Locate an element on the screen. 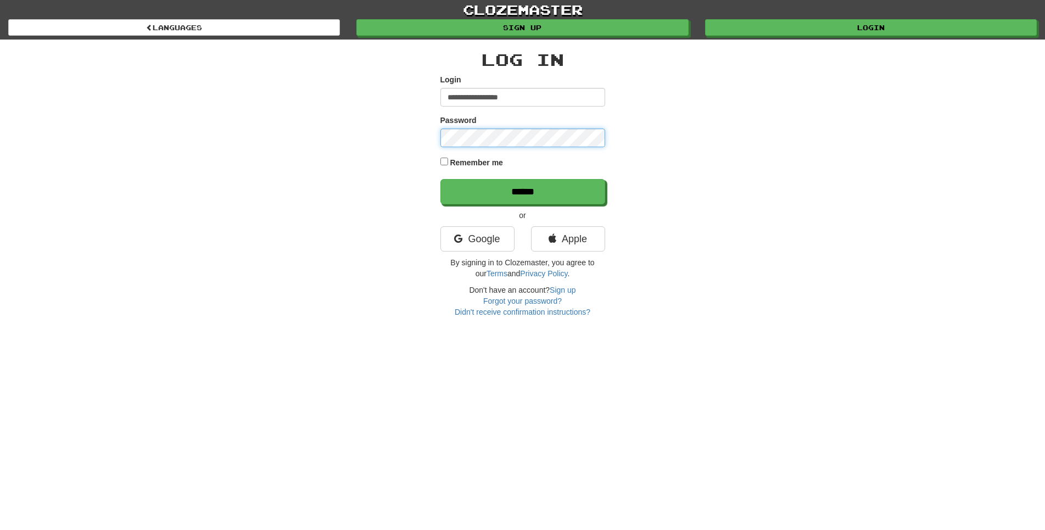 This screenshot has height=530, width=1045. a: Apple is located at coordinates (568, 239).